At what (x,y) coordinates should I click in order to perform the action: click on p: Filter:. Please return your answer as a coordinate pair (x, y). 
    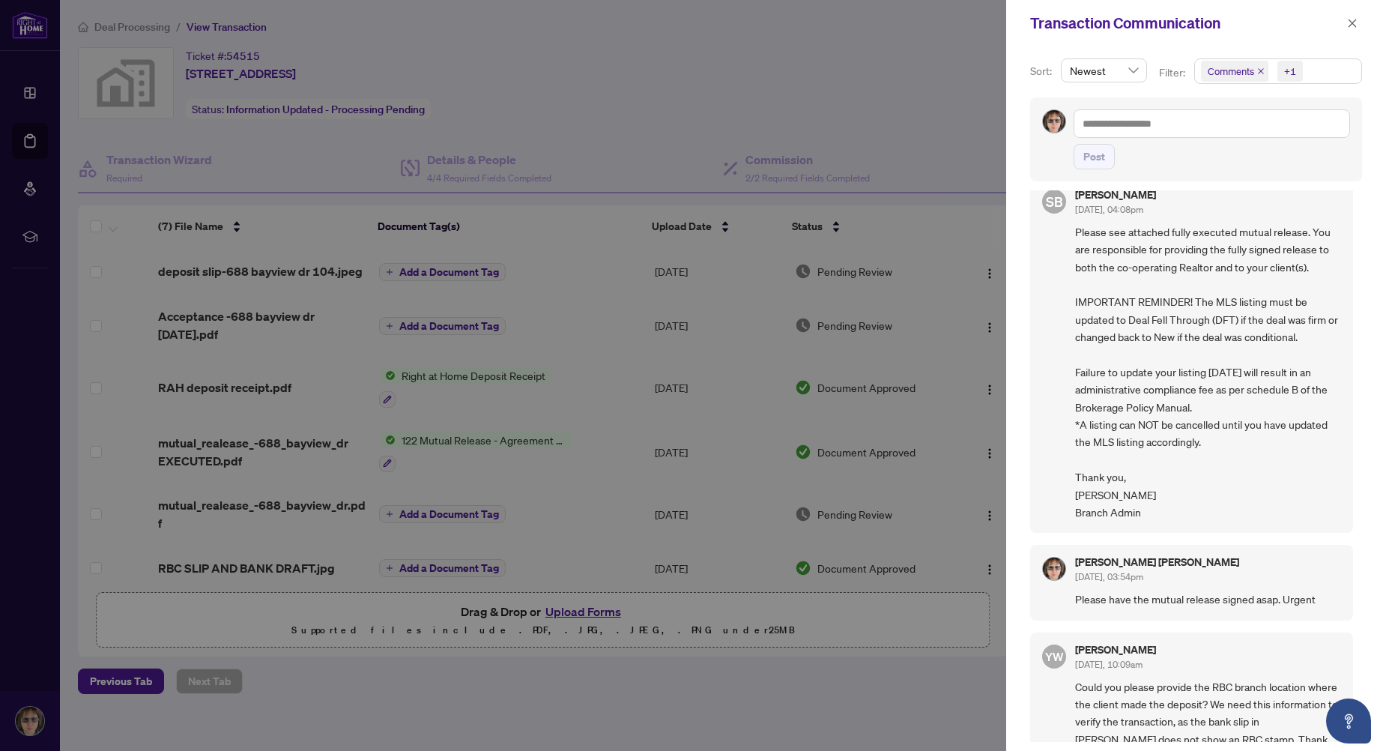
    Looking at the image, I should click on (1174, 73).